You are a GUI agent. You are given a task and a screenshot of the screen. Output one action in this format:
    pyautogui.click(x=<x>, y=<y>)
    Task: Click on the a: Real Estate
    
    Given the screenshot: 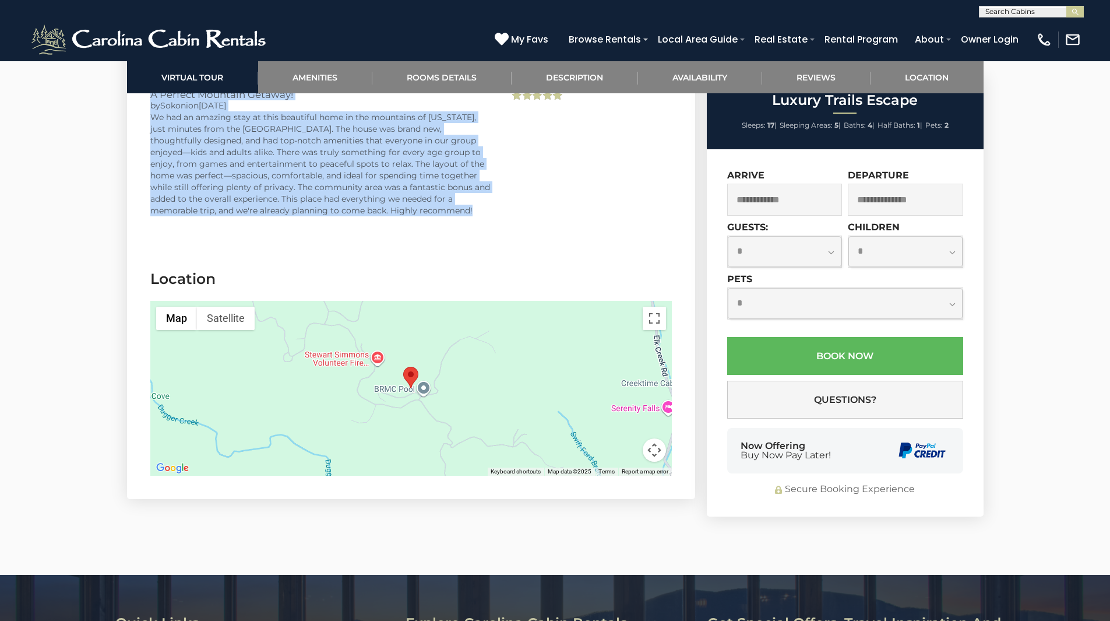 What is the action you would take?
    pyautogui.click(x=781, y=39)
    